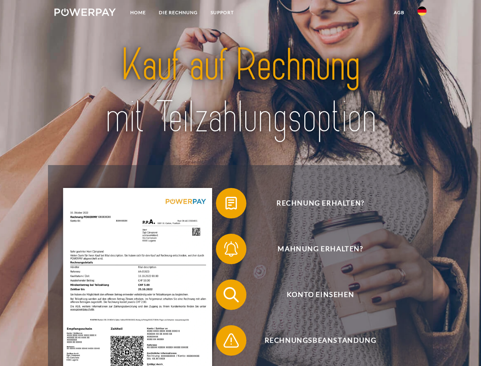  What do you see at coordinates (315, 249) in the screenshot?
I see `a: Mahnung erhalten?` at bounding box center [315, 249].